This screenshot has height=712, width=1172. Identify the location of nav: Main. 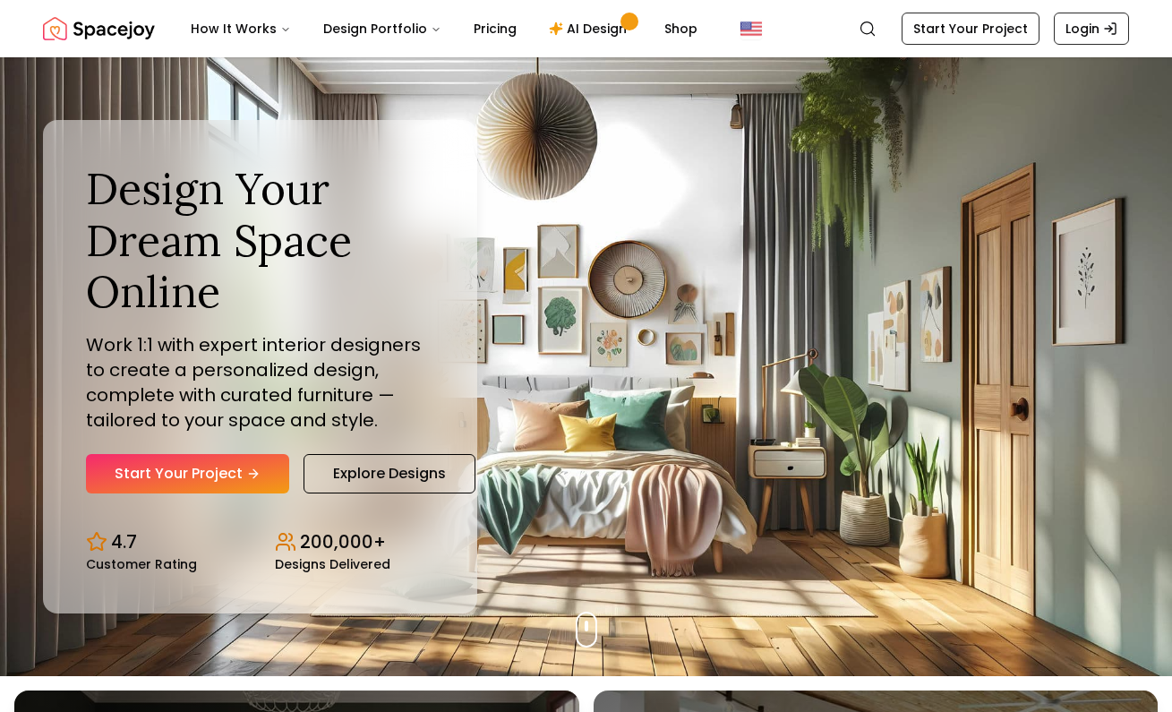
(444, 29).